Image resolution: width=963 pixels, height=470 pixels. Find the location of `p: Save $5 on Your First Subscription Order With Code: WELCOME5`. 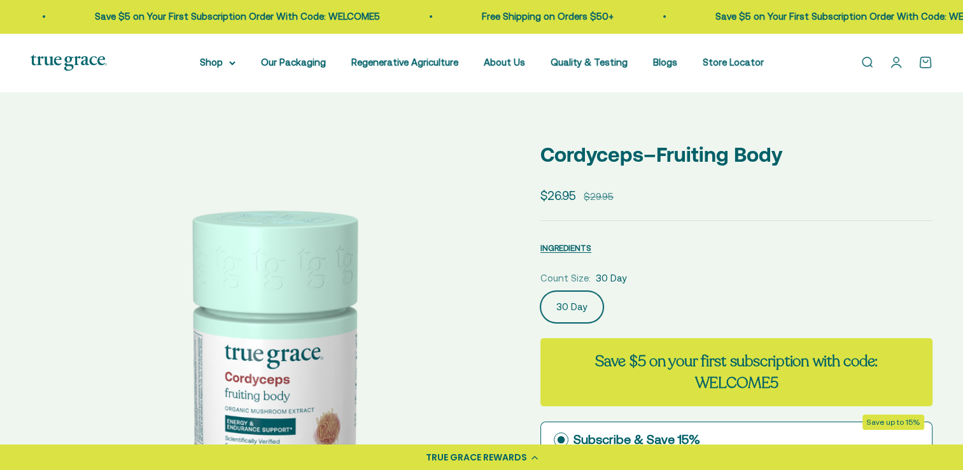

p: Save $5 on Your First Subscription Order With Code: WELCOME5 is located at coordinates (237, 17).